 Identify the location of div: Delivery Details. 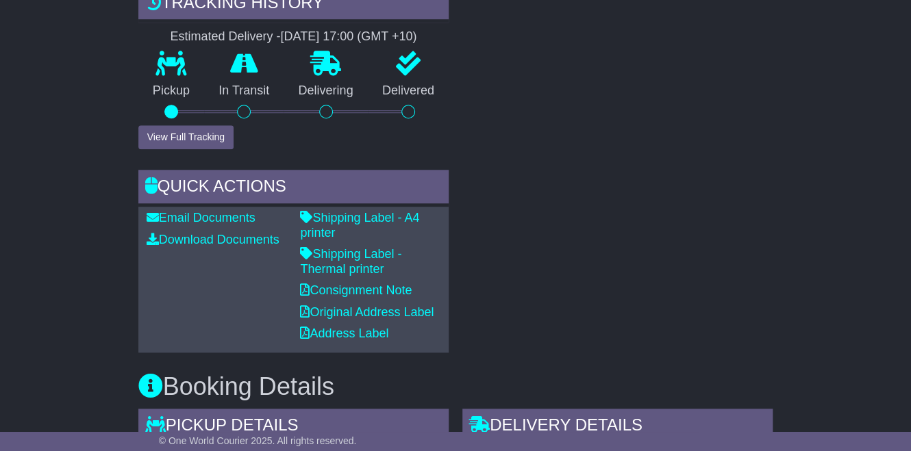
(617, 427).